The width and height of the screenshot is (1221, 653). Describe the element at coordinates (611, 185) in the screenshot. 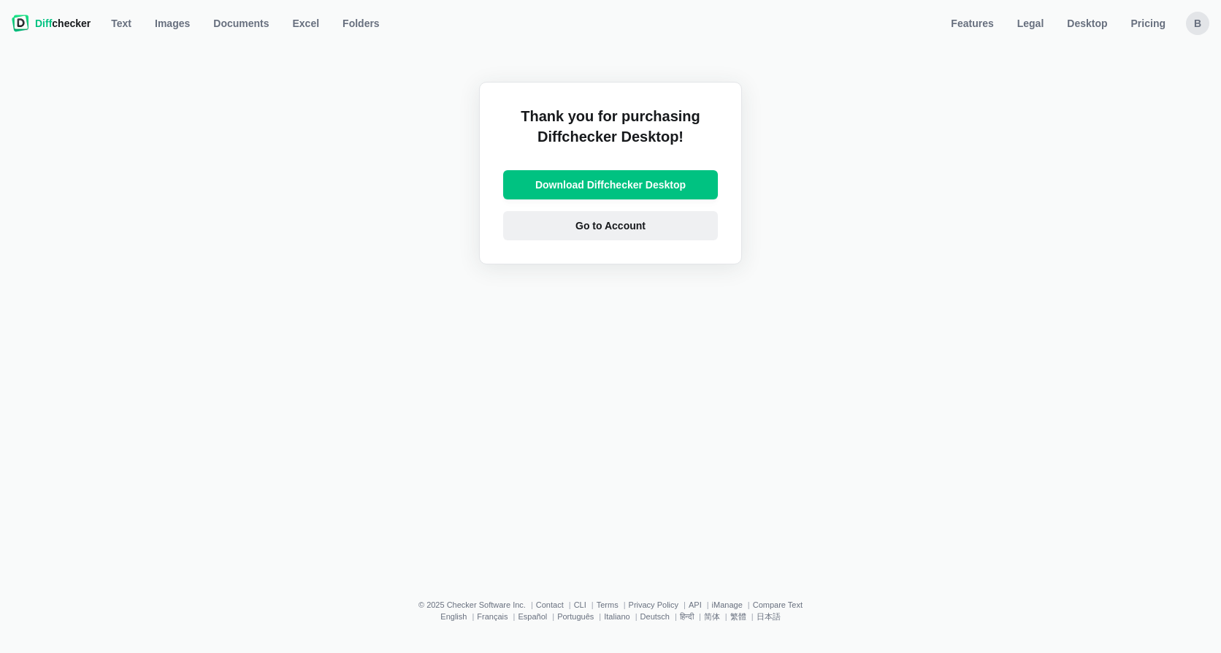

I see `a: Download Diffchecker Desktop` at that location.